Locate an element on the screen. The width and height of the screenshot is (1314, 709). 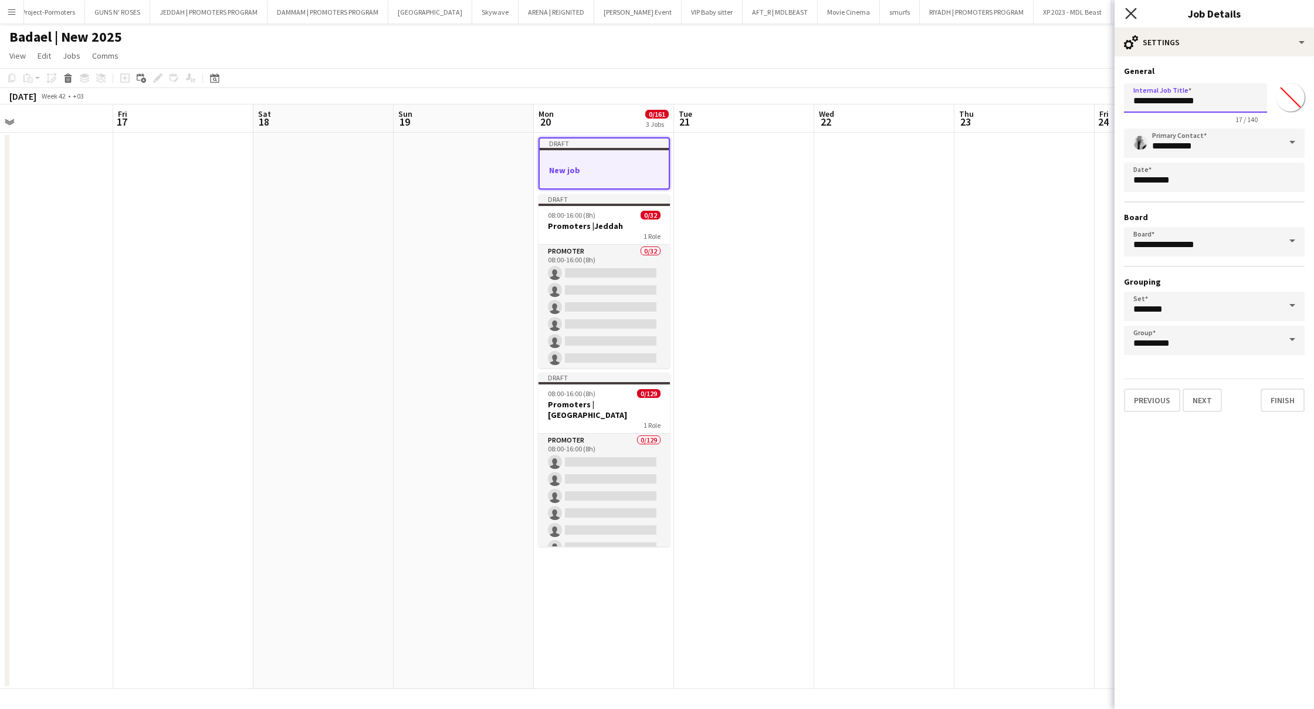
app-job-card: Draft08:00-16:00 (8h)0/32Promoters |Jeddah1 RolePROMOTER0/3208:00-16:00 (8h) is located at coordinates (604, 281).